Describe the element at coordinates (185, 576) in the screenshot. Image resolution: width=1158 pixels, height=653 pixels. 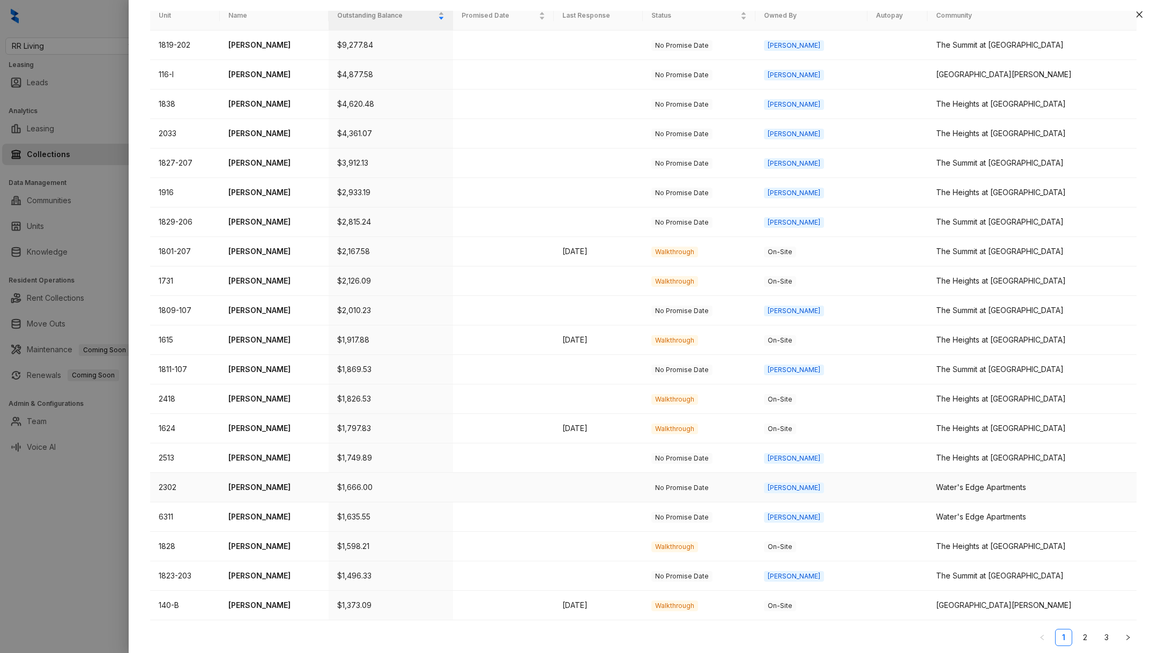
I see `td: 1823-203` at that location.